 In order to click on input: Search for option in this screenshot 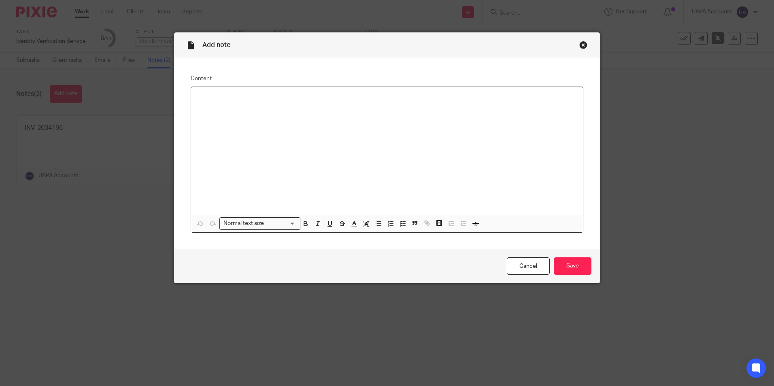, I will do `click(281, 223)`.